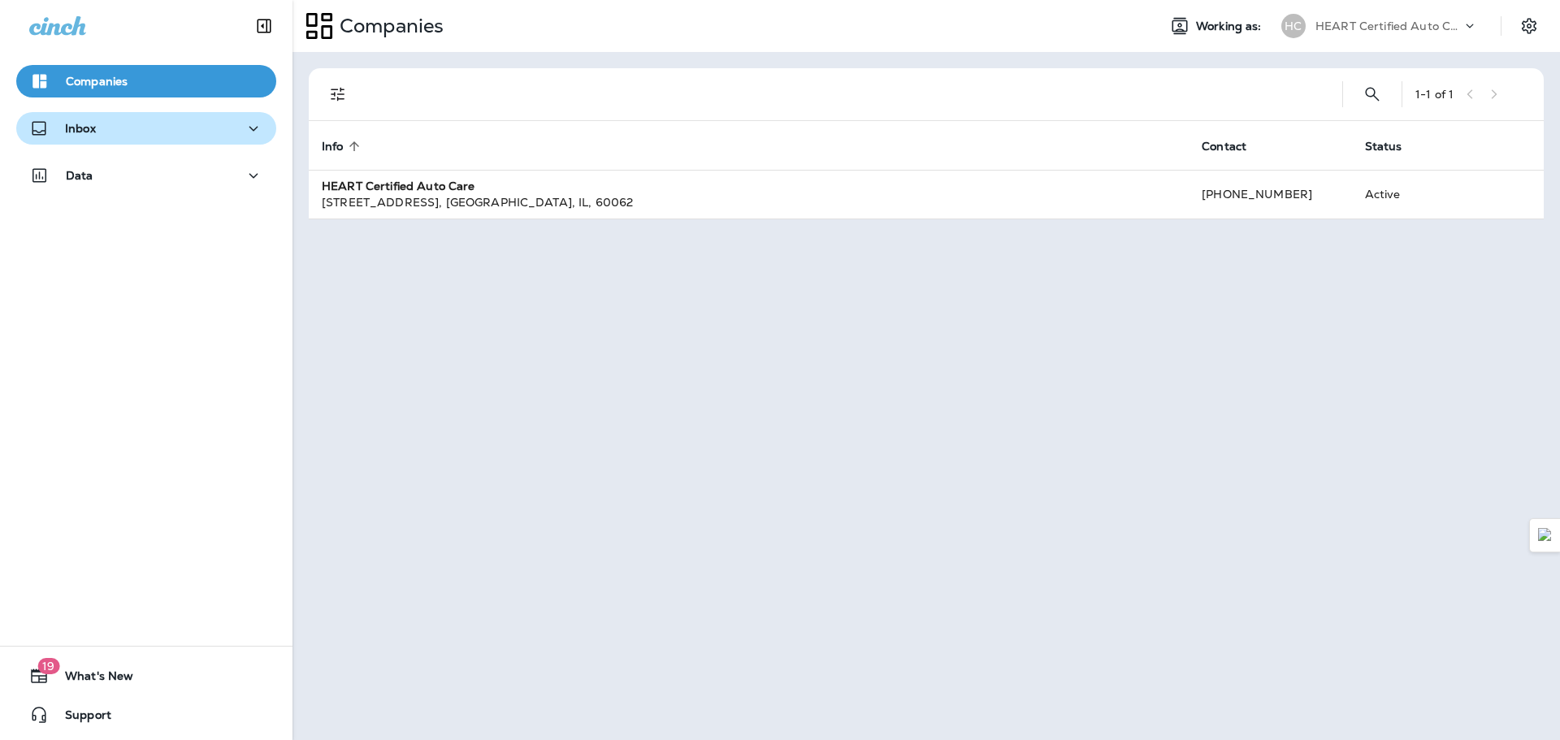 The image size is (1560, 740). What do you see at coordinates (146, 128) in the screenshot?
I see `button: Inbox` at bounding box center [146, 128].